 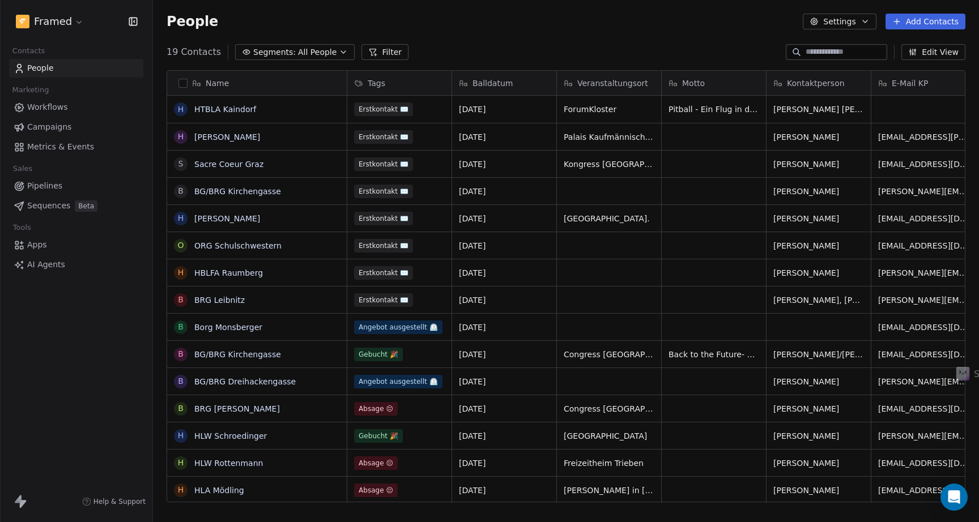 I want to click on span: Pitball - Ein Flug in die 2000er, so click(x=714, y=109).